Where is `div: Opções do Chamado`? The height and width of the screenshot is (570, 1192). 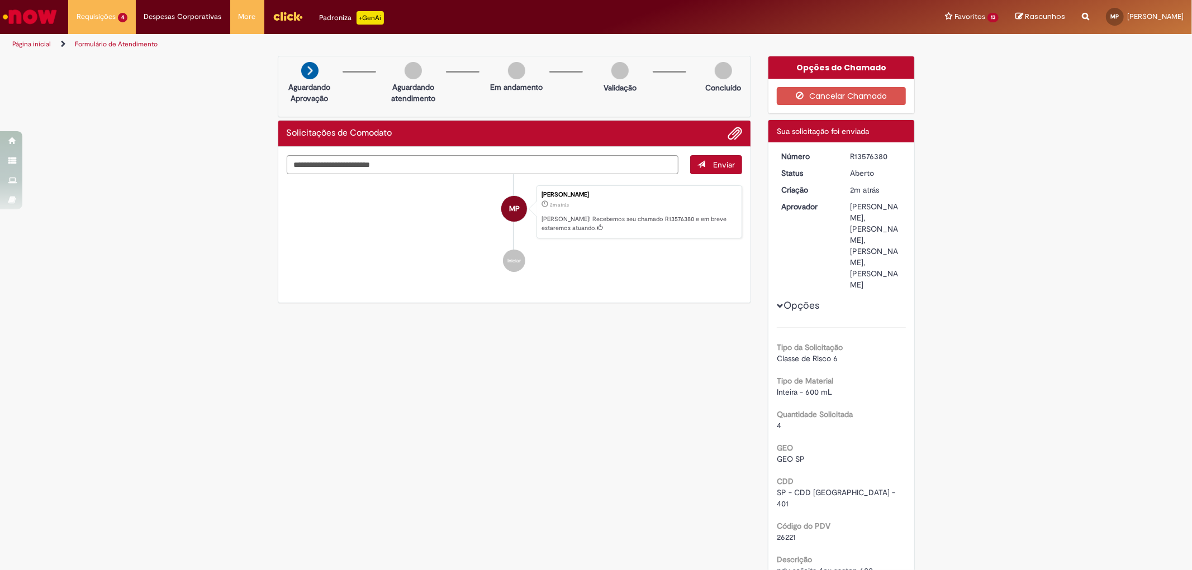 div: Opções do Chamado is located at coordinates (841, 68).